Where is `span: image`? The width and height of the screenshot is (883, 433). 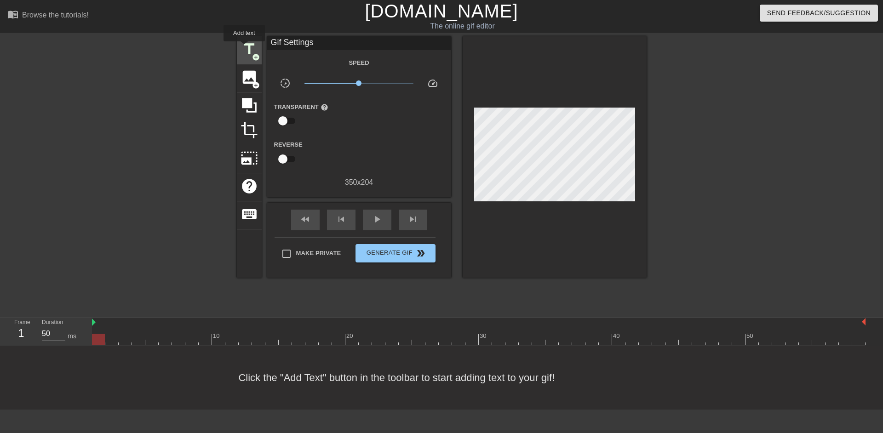
span: image is located at coordinates (249, 77).